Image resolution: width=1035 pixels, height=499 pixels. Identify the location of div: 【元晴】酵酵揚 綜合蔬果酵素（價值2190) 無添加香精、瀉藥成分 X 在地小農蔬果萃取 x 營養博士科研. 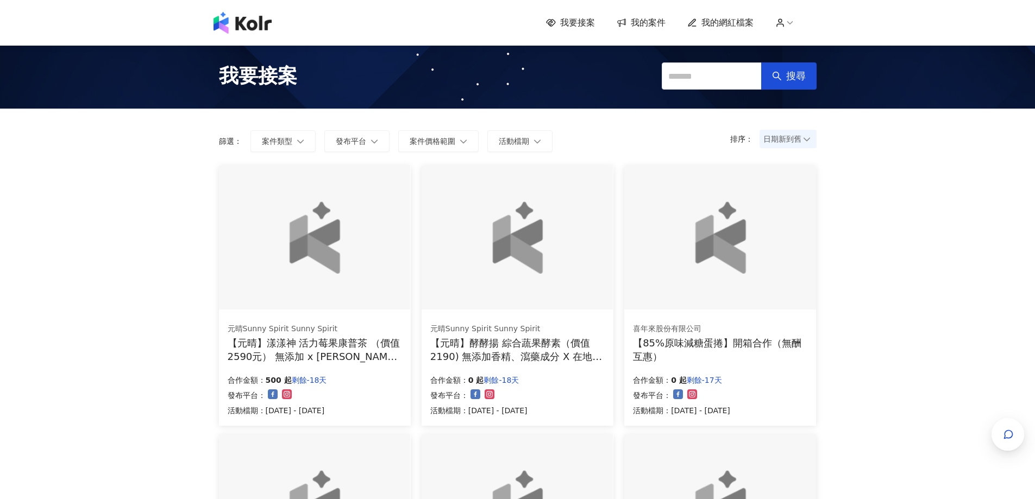
(517, 350).